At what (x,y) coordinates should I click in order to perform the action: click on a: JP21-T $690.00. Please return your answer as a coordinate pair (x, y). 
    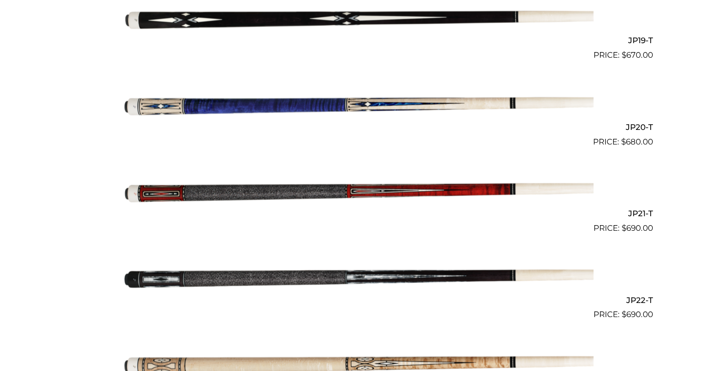
    Looking at the image, I should click on (357, 193).